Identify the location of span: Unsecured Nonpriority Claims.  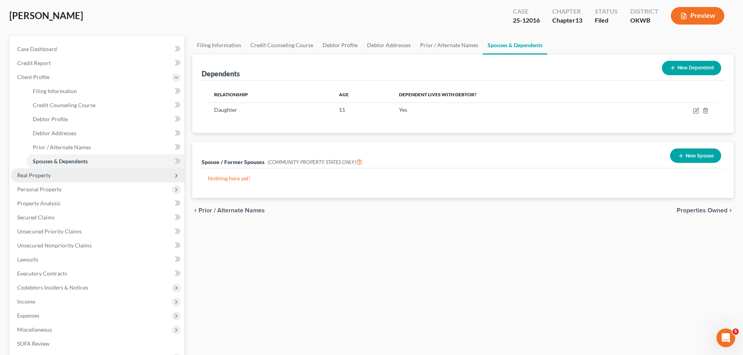
(54, 245).